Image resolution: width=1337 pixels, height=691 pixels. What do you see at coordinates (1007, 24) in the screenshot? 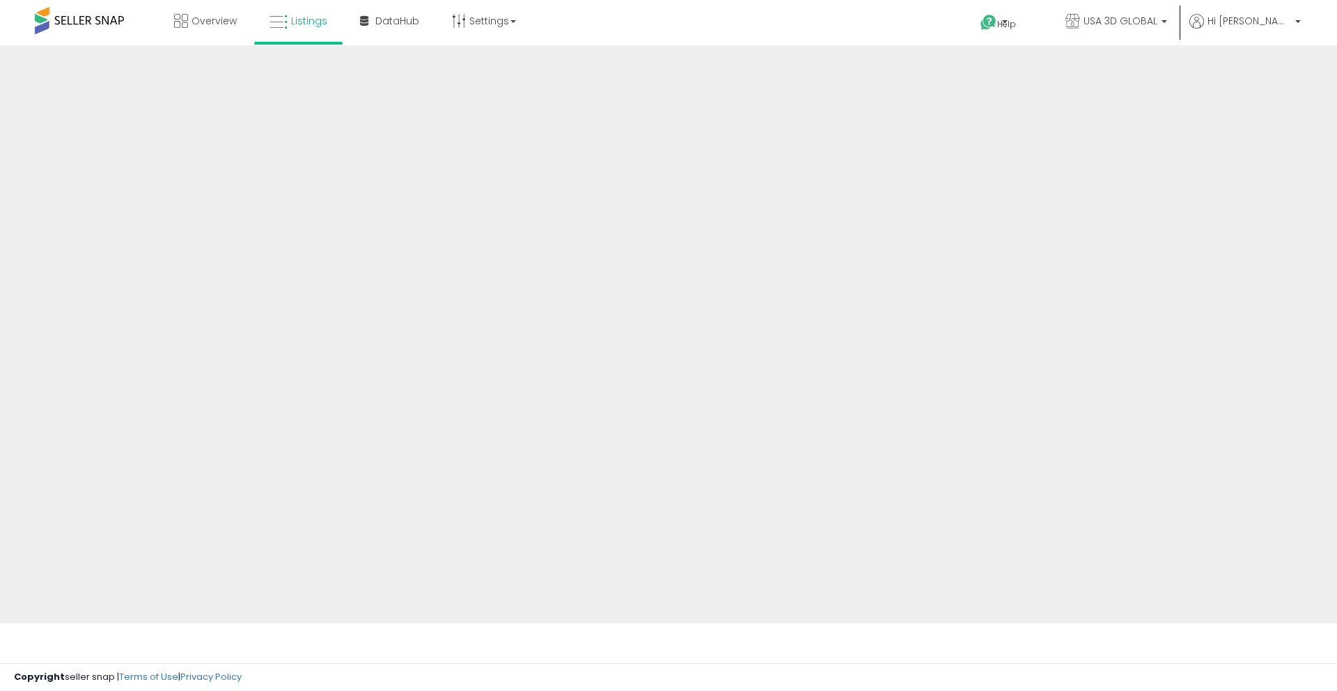
I see `span: Help` at bounding box center [1007, 24].